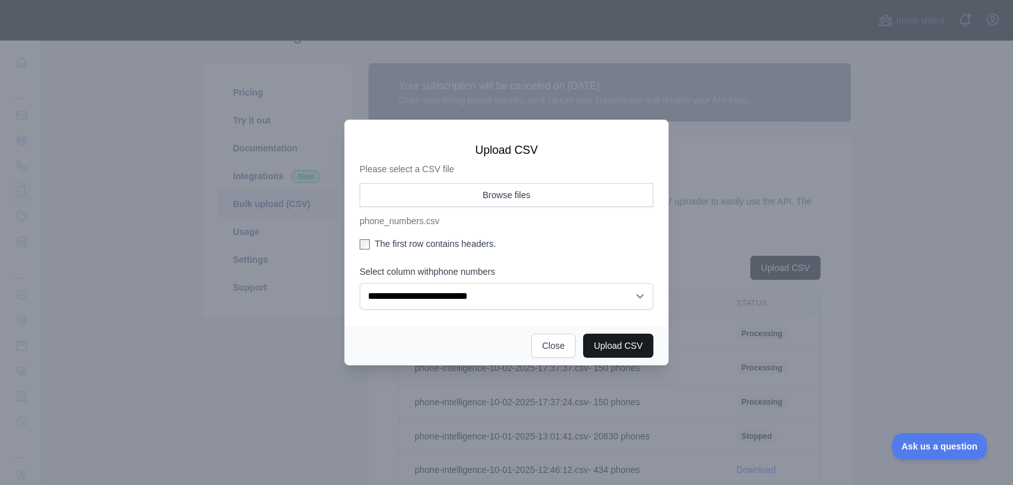 The height and width of the screenshot is (485, 1013). What do you see at coordinates (506, 244) in the screenshot?
I see `label: The first row contains headers.` at bounding box center [506, 244].